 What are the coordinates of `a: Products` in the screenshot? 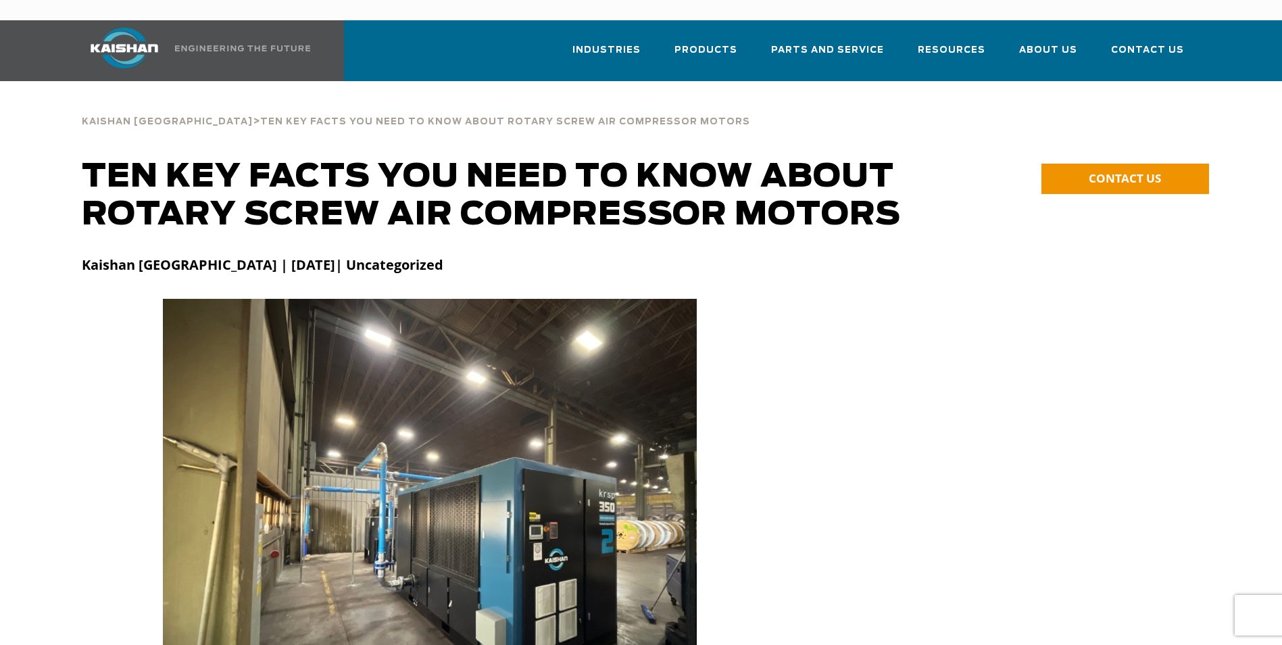 It's located at (705, 55).